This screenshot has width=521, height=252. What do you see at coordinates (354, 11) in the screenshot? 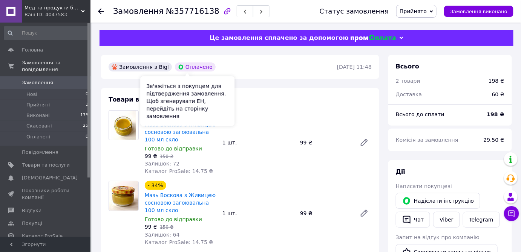
I see `div: Статус замовлення` at bounding box center [354, 11].